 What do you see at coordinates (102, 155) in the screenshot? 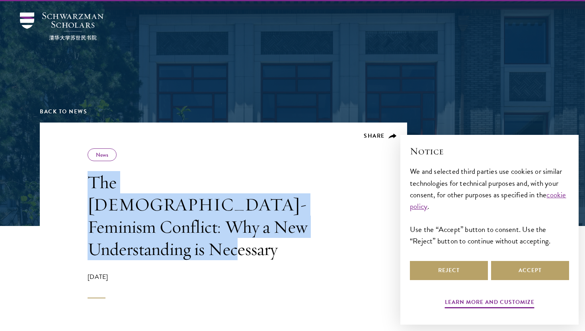
I see `a: News` at bounding box center [102, 155].